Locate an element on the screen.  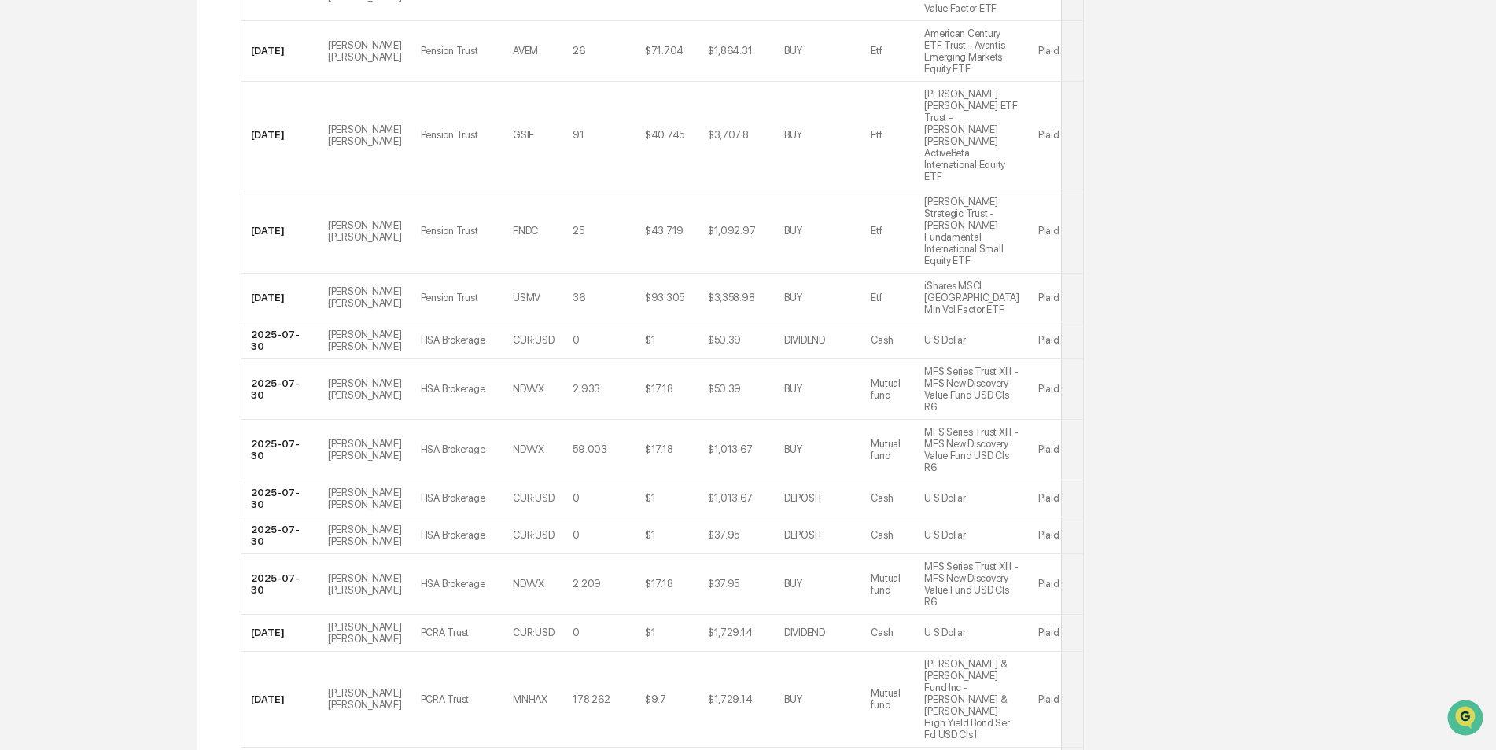
div: 26 is located at coordinates (578, 50).